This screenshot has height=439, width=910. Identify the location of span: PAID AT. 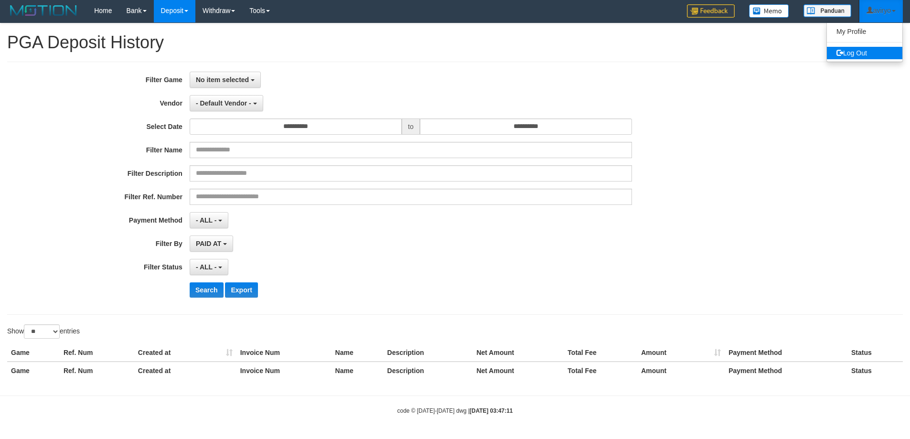
(208, 244).